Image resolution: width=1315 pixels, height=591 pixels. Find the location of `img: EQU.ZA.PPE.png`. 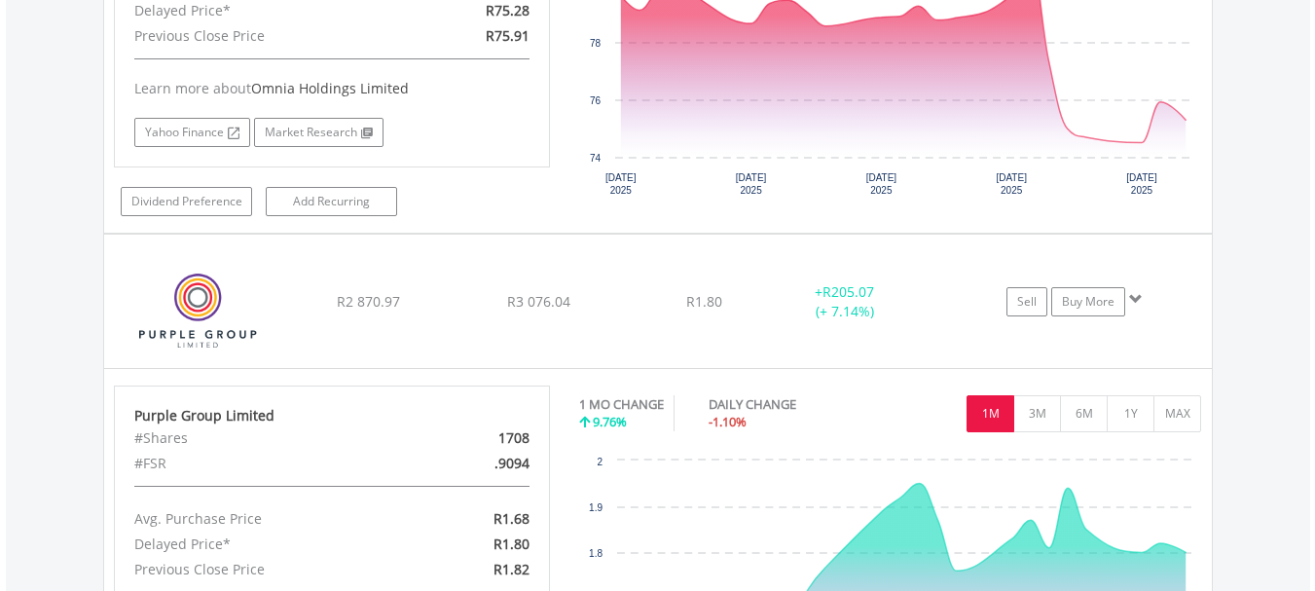

img: EQU.ZA.PPE.png is located at coordinates (198, 311).